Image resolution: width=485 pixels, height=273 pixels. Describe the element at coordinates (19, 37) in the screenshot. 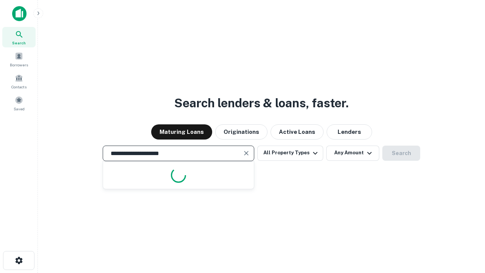

I see `a: Search` at that location.